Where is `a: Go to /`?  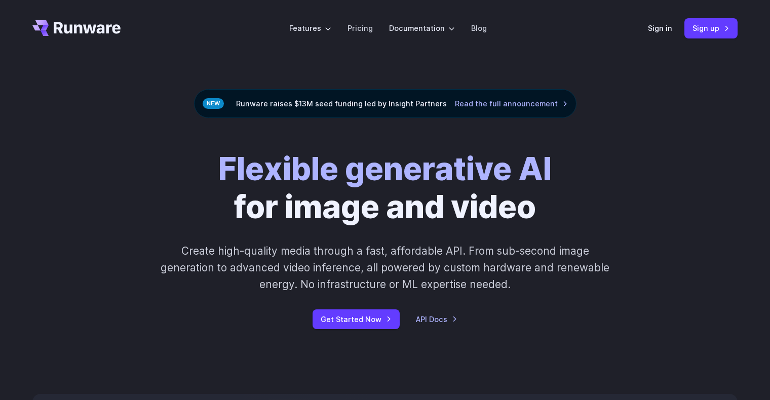
a: Go to / is located at coordinates (76, 28).